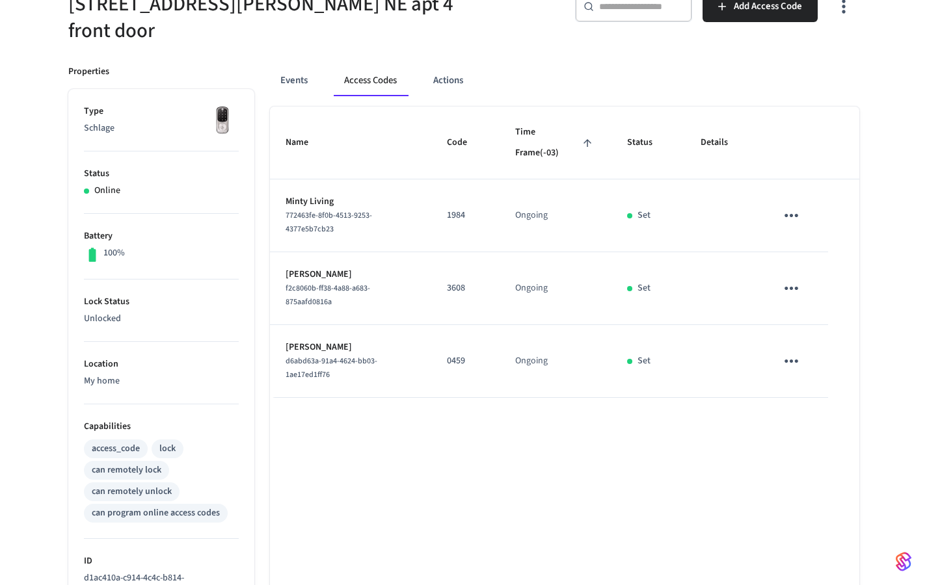  I want to click on p: Properties, so click(88, 72).